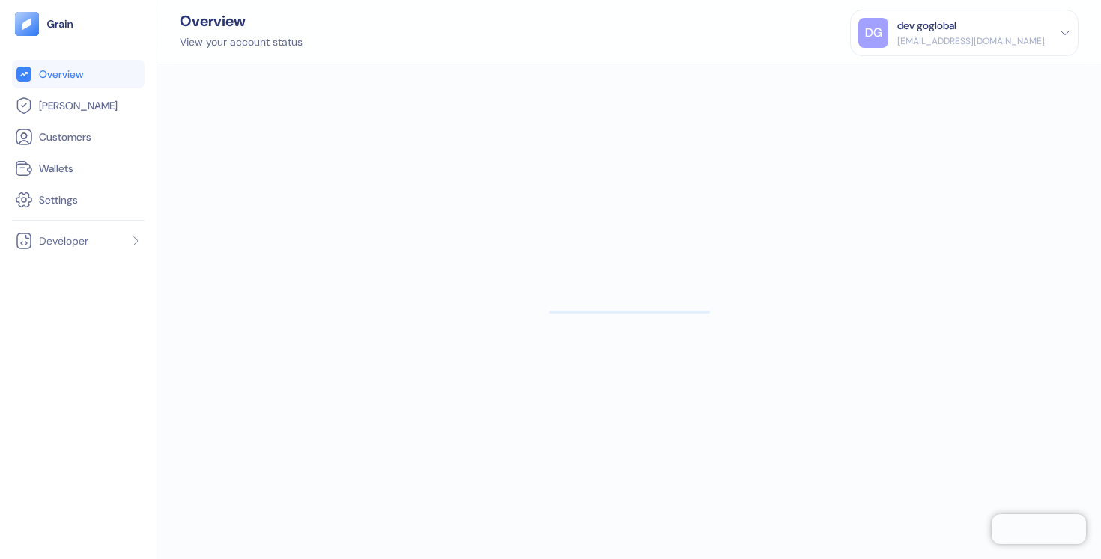 This screenshot has height=559, width=1101. I want to click on a: Overview, so click(78, 74).